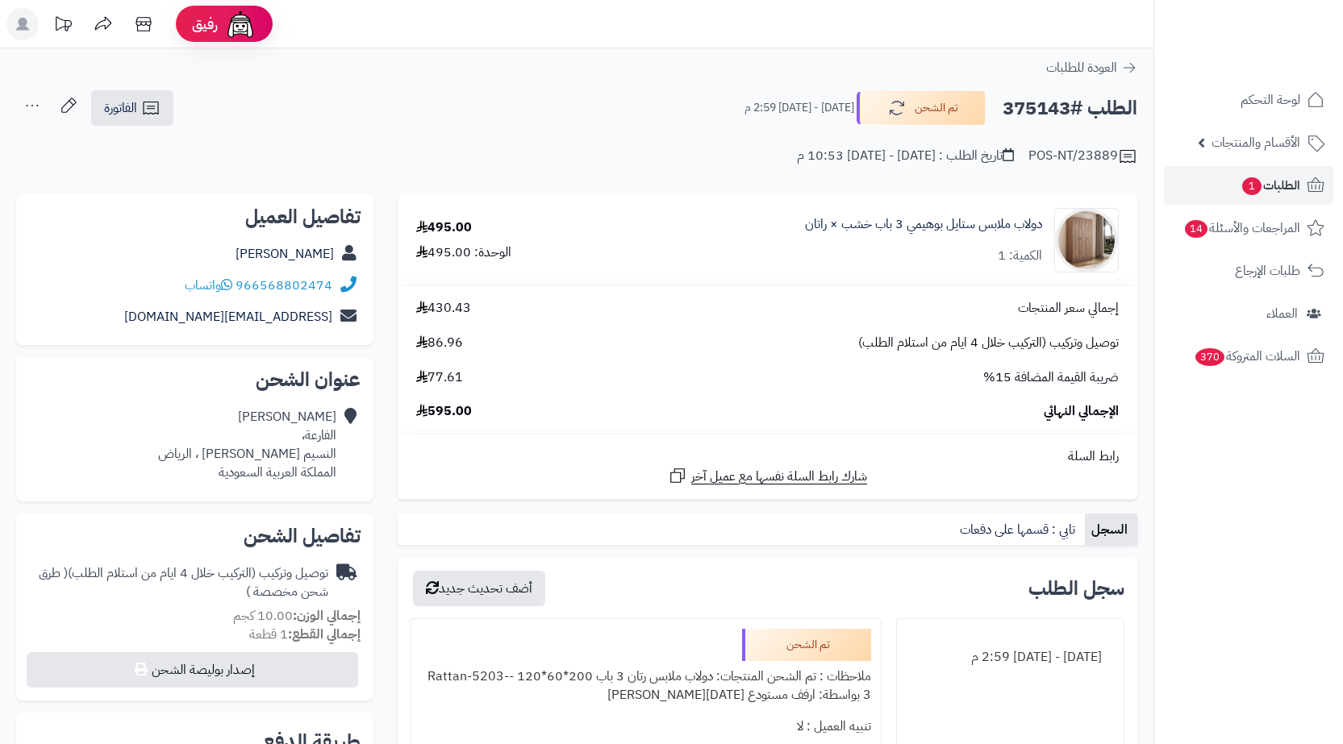  I want to click on span: ضريبة القيمة المضافة 15%, so click(1051, 377).